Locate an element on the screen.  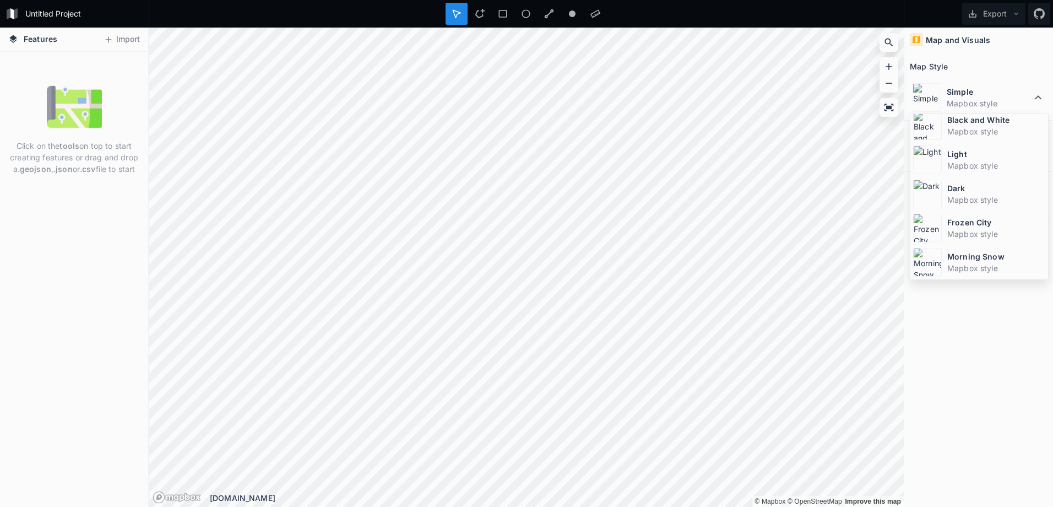
dt: Morning Snow is located at coordinates (997, 256).